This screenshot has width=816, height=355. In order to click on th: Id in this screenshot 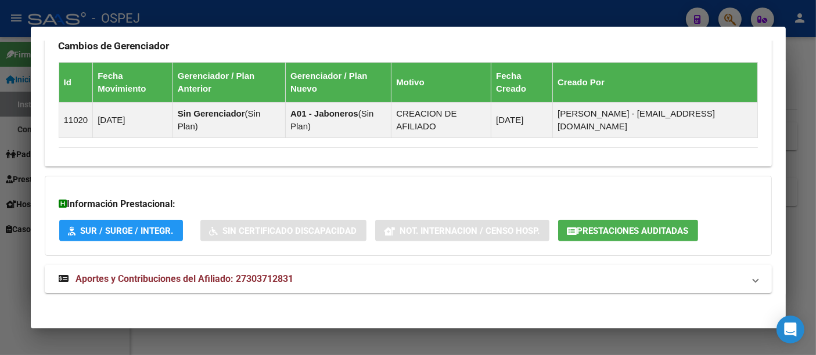, I will do `click(75, 82)`.